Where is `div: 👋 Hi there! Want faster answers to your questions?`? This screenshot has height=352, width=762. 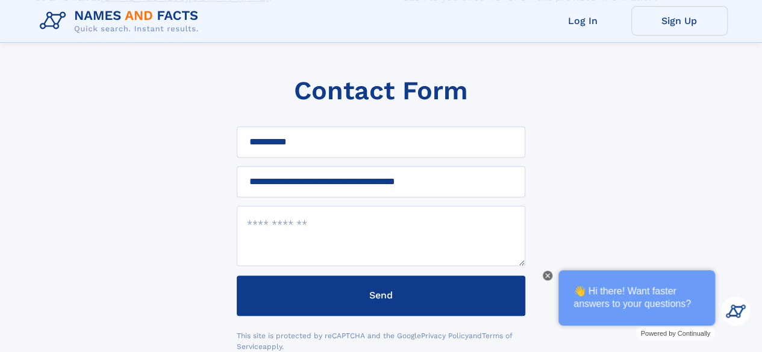 div: 👋 Hi there! Want faster answers to your questions? is located at coordinates (637, 298).